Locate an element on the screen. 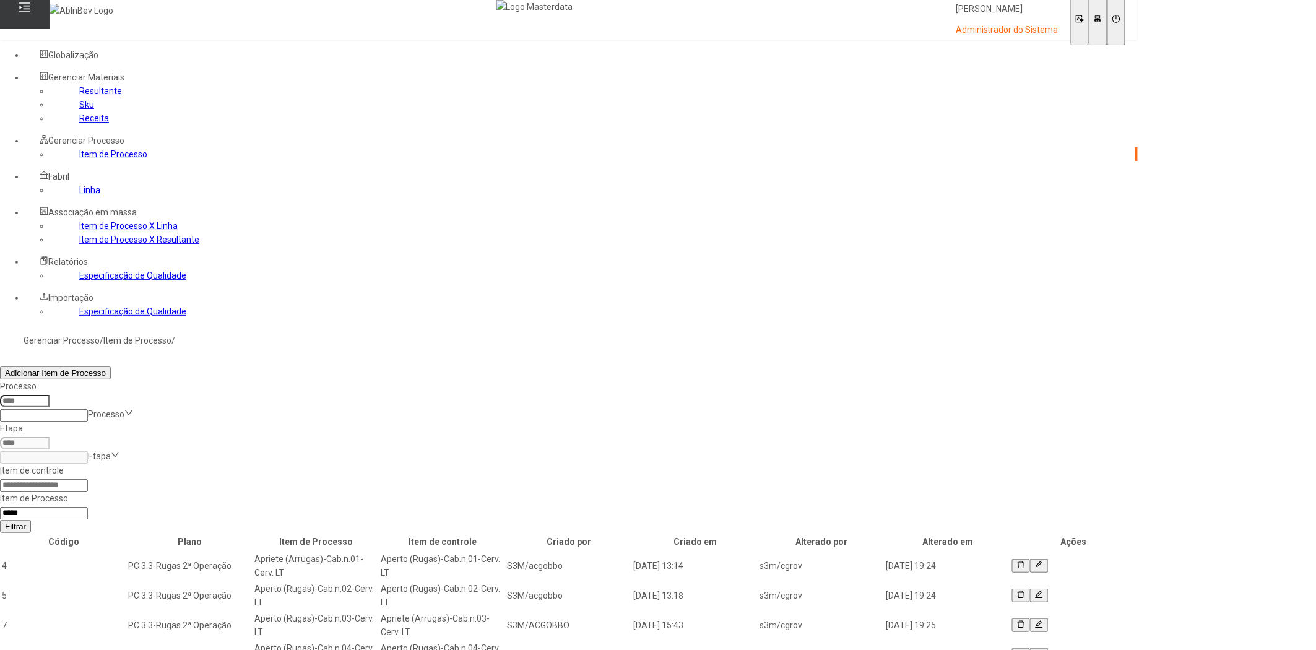 This screenshot has height=650, width=1316. th: Código is located at coordinates (64, 542).